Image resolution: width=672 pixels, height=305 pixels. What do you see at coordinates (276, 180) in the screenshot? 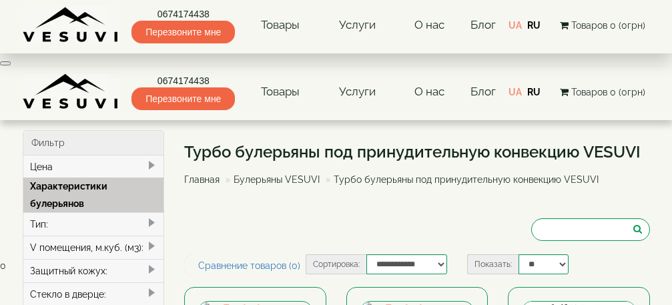
I see `a: Булерьяны VESUVI` at bounding box center [276, 180].